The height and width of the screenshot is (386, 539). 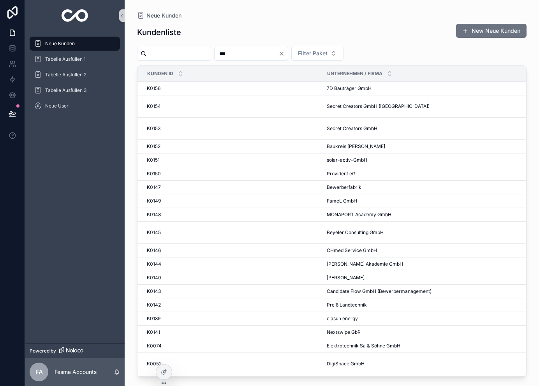 I want to click on span: Filter Paket, so click(x=313, y=53).